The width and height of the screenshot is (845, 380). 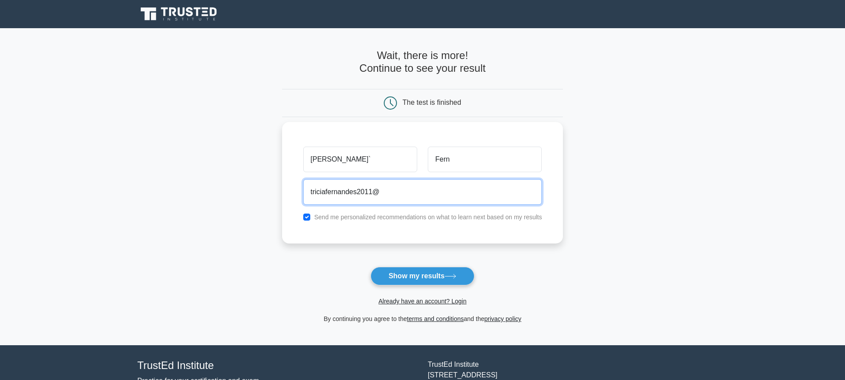 I want to click on a: Already have an account? Login, so click(x=423, y=301).